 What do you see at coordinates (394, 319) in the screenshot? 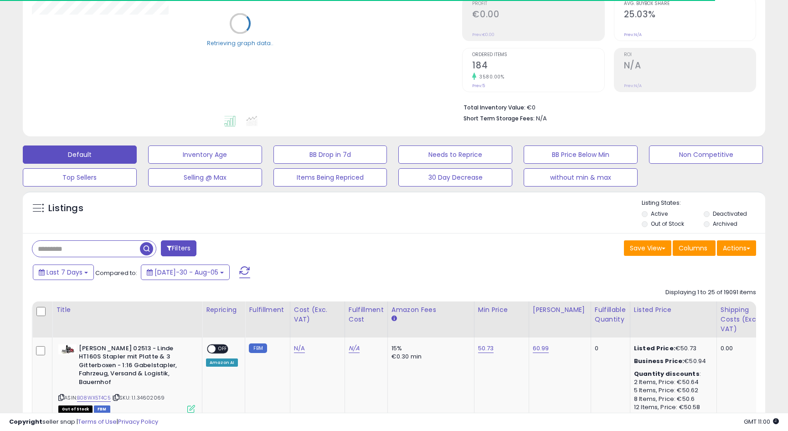
I see `small: Amazon Fees.` at bounding box center [394, 319].